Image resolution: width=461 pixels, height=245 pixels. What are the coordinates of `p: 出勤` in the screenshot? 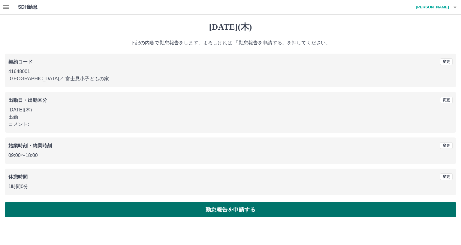 It's located at (230, 117).